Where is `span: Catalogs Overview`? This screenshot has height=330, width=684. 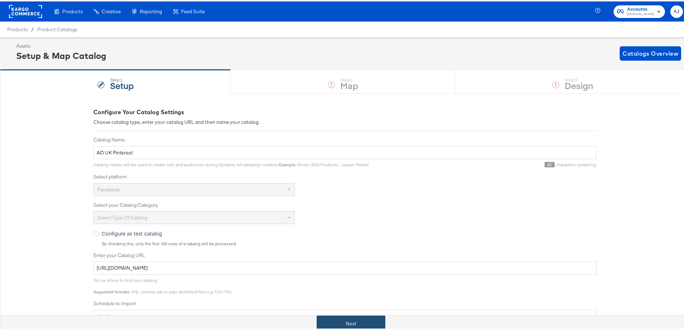
span: Catalogs Overview is located at coordinates (650, 52).